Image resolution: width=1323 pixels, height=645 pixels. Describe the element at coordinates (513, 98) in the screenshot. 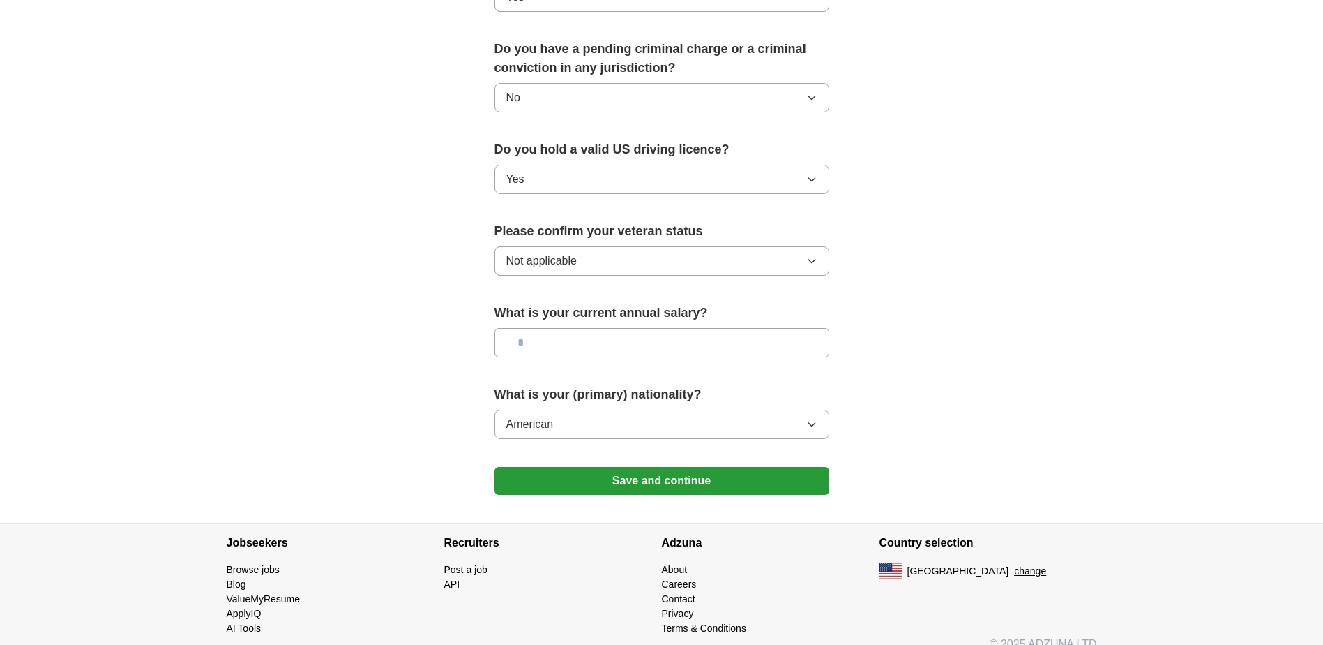

I see `span: No` at that location.